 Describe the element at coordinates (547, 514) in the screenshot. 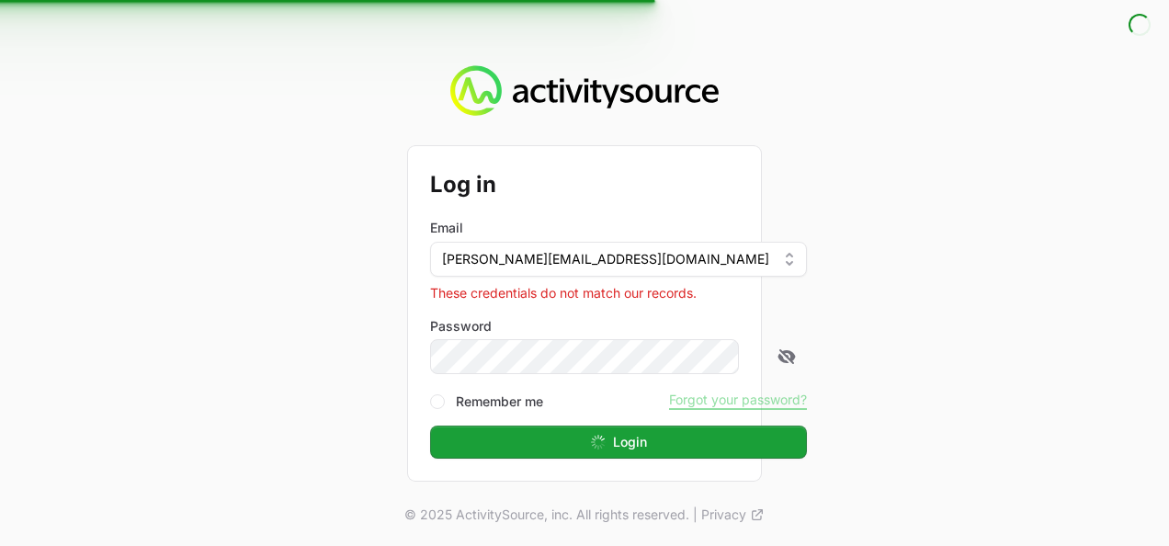

I see `p: © 2025 ActivitySource, inc. All rights reserved.` at that location.